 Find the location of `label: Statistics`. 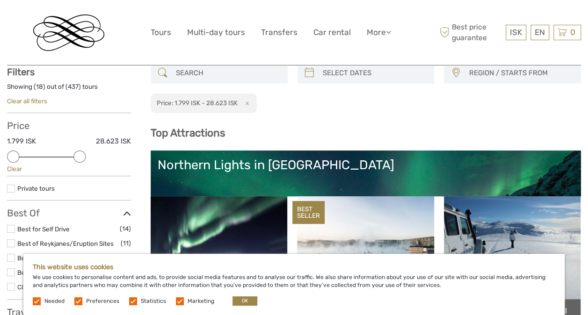

label: Statistics is located at coordinates (153, 301).